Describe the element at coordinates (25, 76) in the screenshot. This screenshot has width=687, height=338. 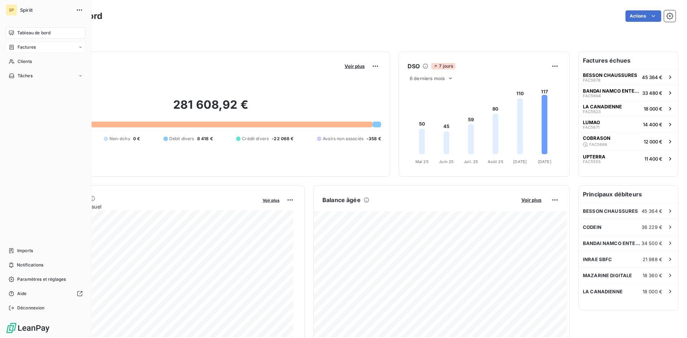
I see `span: Tâches` at that location.